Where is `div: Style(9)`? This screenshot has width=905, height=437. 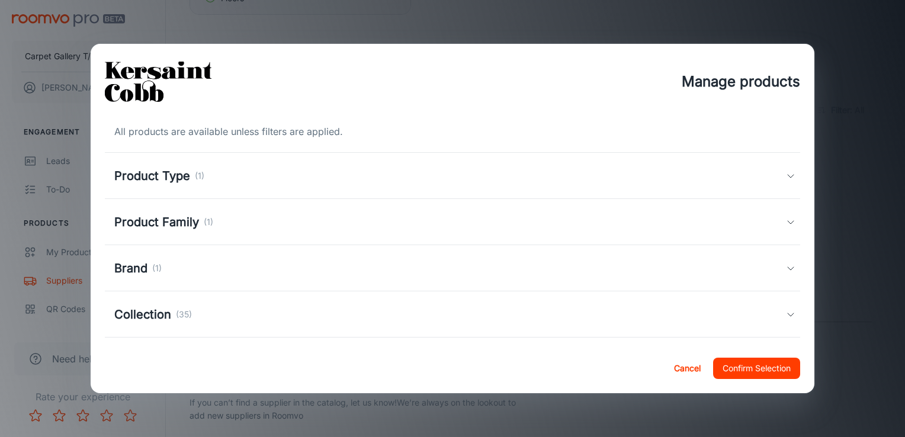 div: Style(9) is located at coordinates (453, 361).